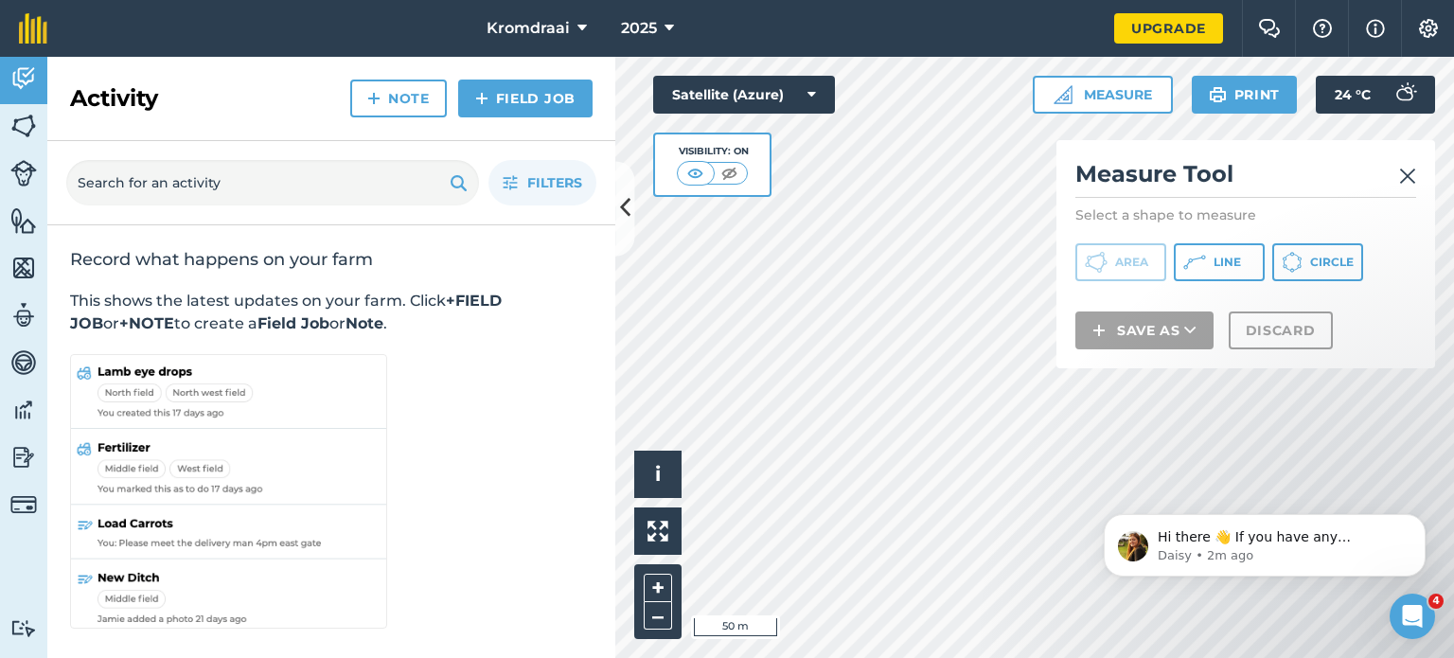  Describe the element at coordinates (1375, 28) in the screenshot. I see `img: svg+xml;base64,PHN2ZyB4bWxucz0iaHR0cDovL3d3dy53My5vcmcvMjAwMC9zdmciIHdpZHRoPSIxNyIgaGVpZ2h0PSIxNy...` at that location.